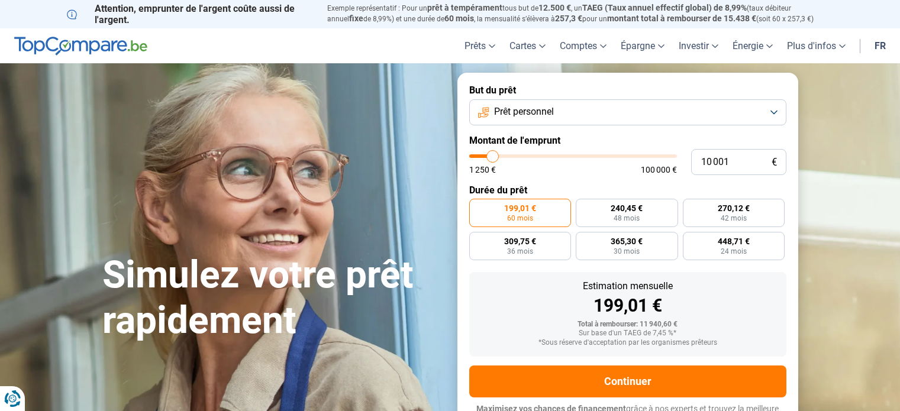 Image resolution: width=900 pixels, height=411 pixels. I want to click on span: TAEG (Taux annuel effectif global) de 8,99%, so click(664, 8).